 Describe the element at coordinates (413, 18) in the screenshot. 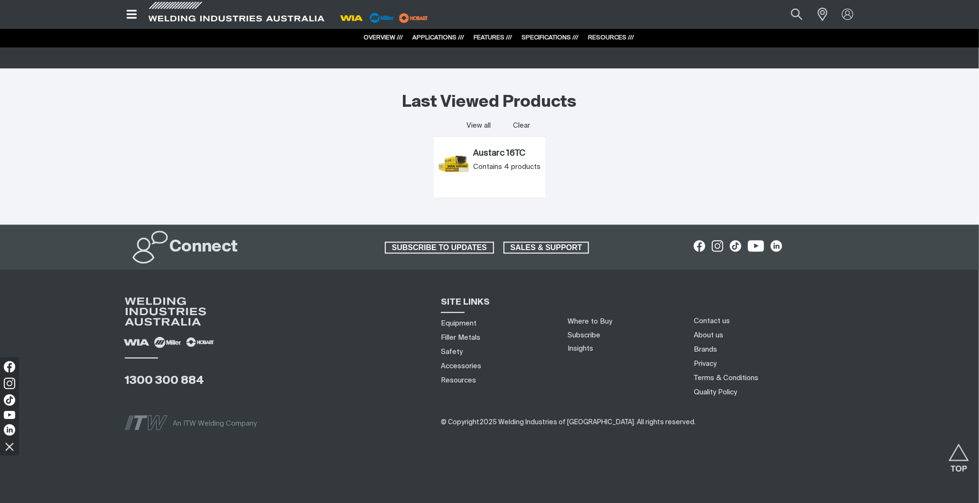

I see `a: miller` at that location.